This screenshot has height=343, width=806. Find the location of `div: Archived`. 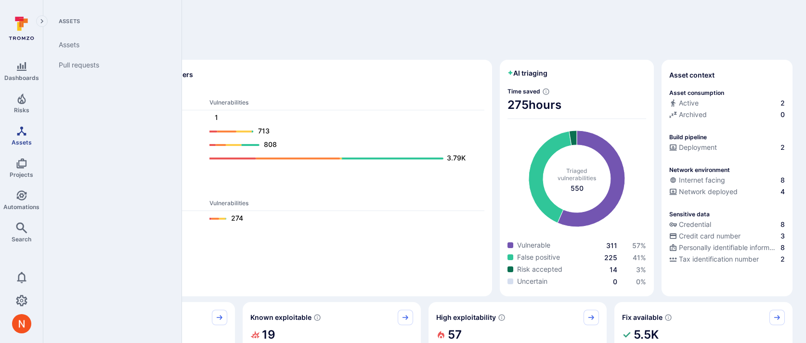

div: Archived is located at coordinates (688, 115).